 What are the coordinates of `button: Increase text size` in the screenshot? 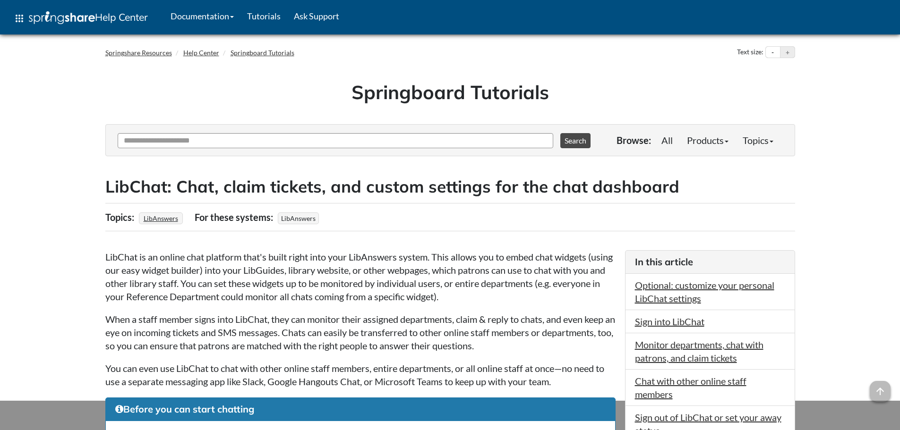 It's located at (787, 52).